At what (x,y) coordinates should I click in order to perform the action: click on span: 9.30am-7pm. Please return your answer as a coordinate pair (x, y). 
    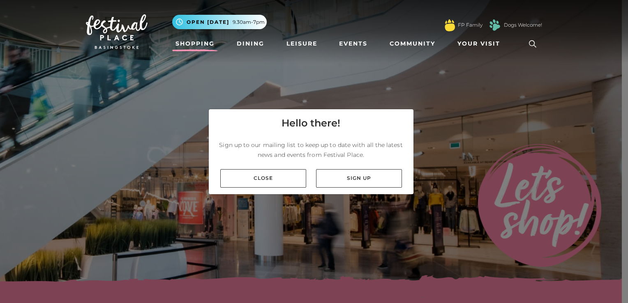
    Looking at the image, I should click on (249, 22).